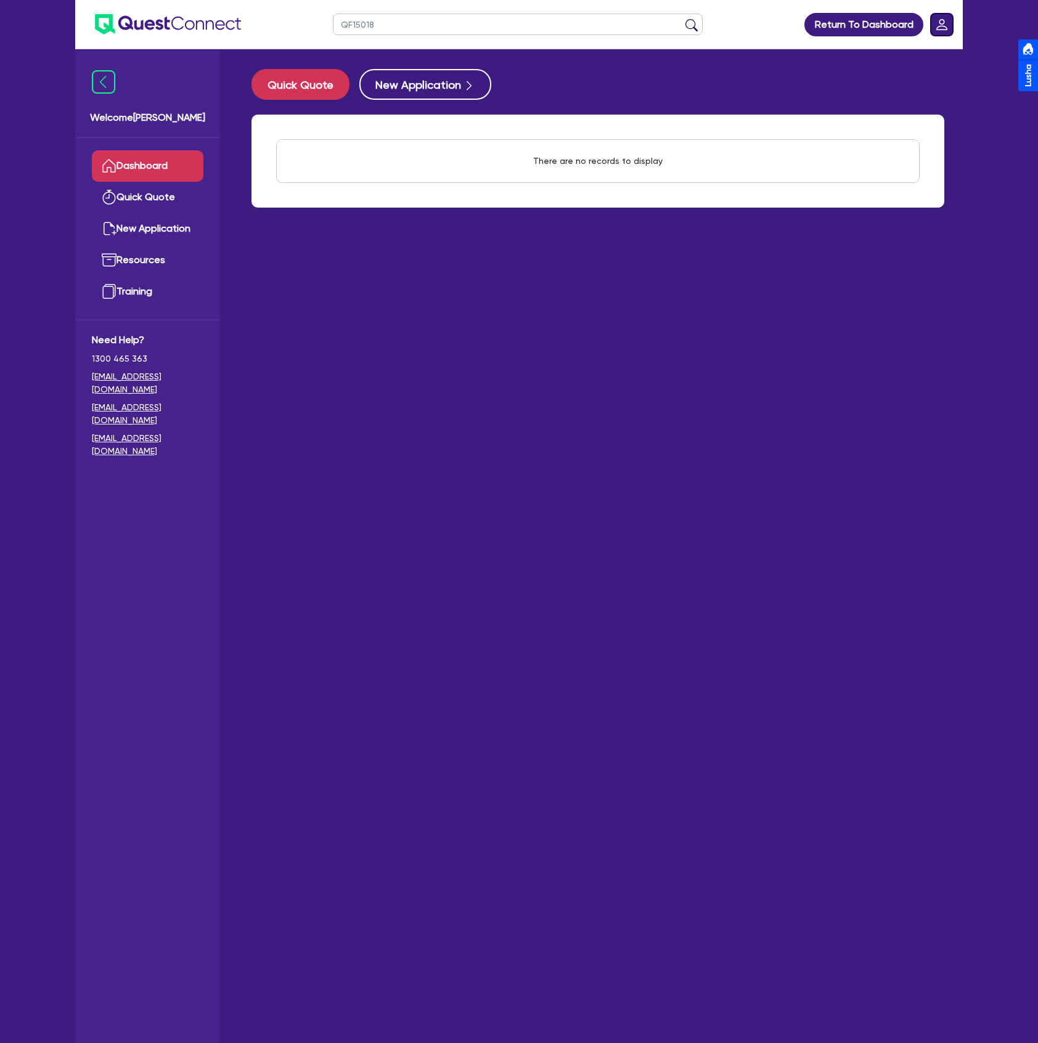  What do you see at coordinates (425, 84) in the screenshot?
I see `button: New Application` at bounding box center [425, 84].